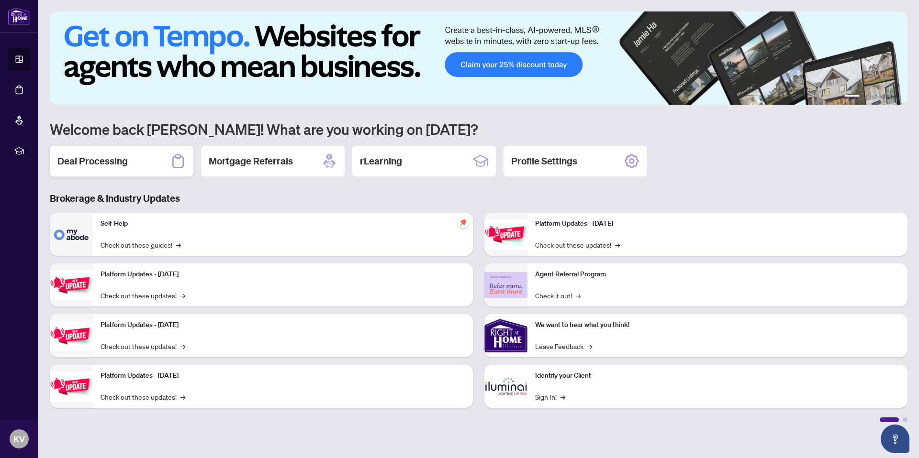  Describe the element at coordinates (717, 376) in the screenshot. I see `p: Identify your Client` at that location.